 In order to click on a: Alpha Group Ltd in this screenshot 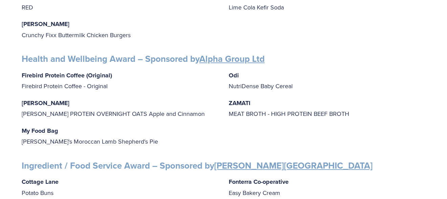, I will do `click(232, 59)`.